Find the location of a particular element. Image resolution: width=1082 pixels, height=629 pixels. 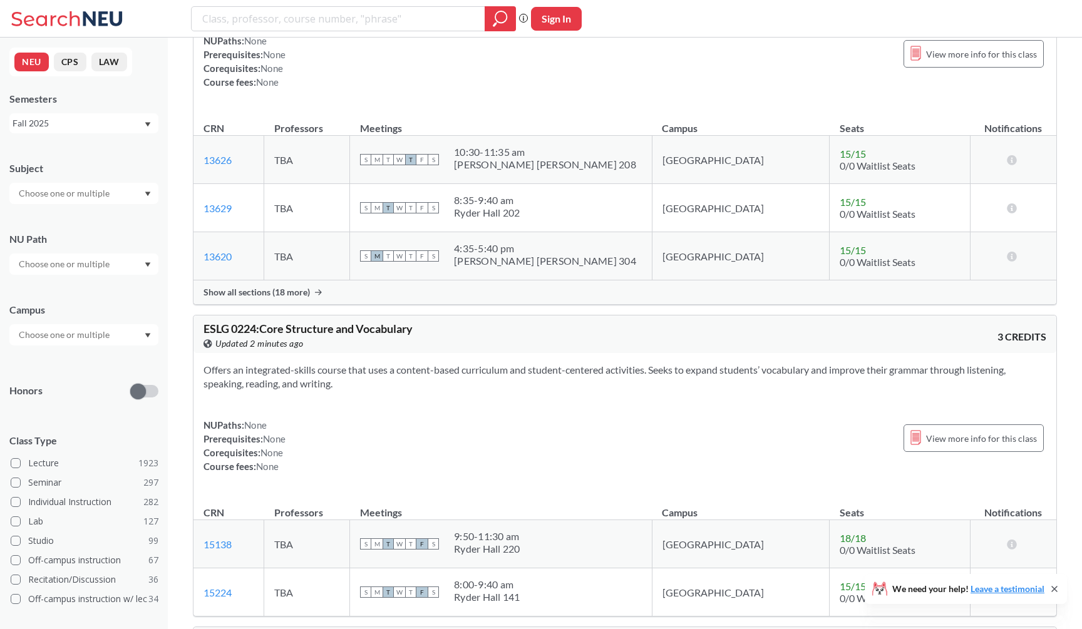

a: Leave a testimonial is located at coordinates (1007, 589).